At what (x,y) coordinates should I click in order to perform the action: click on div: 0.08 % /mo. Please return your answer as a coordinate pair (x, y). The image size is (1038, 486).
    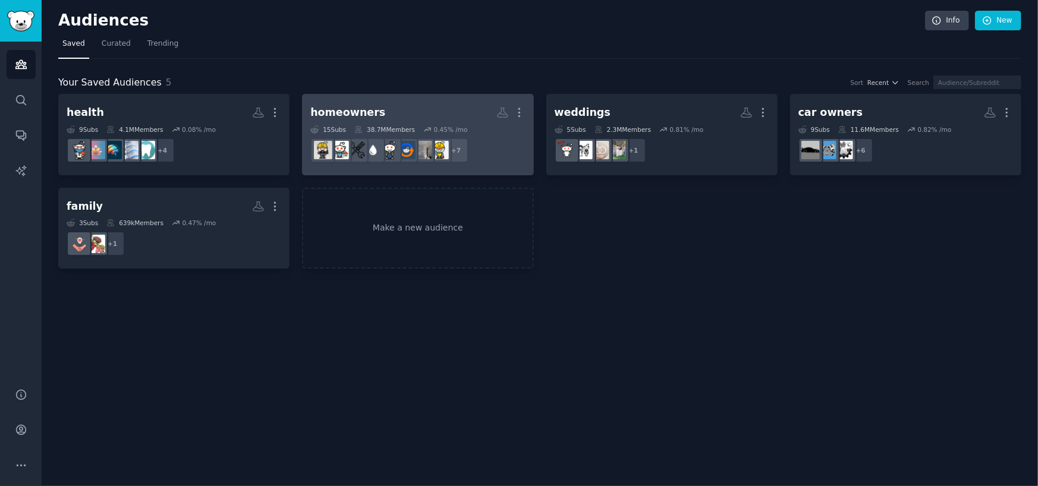
    Looking at the image, I should click on (199, 130).